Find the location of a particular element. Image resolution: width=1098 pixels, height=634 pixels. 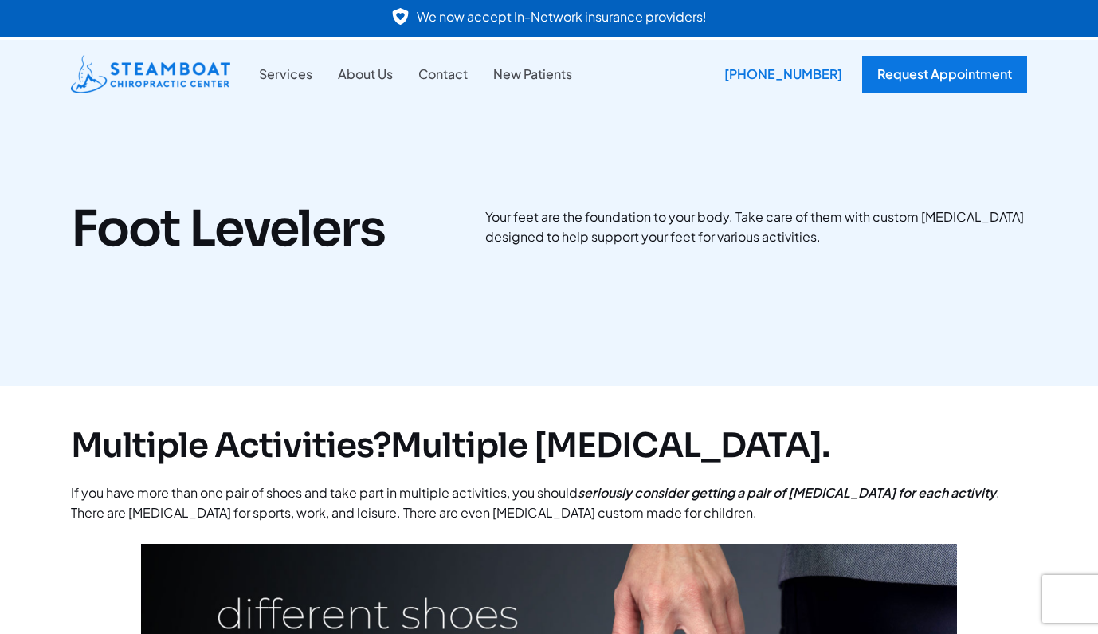

a: New Patients is located at coordinates (533, 74).